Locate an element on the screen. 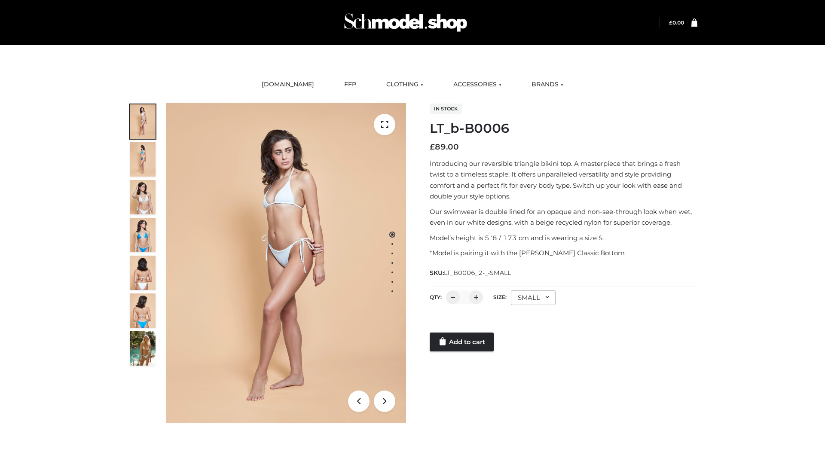 This screenshot has height=464, width=825. span: In stock is located at coordinates (446, 109).